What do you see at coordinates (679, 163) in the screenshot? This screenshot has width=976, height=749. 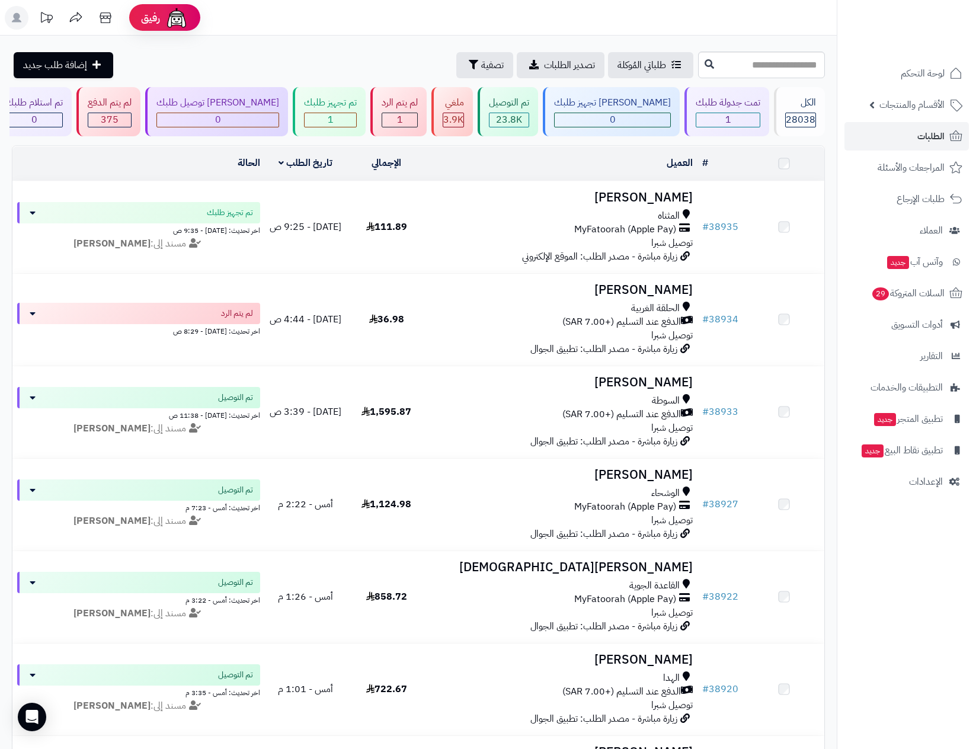 I see `a: العميل` at bounding box center [679, 163].